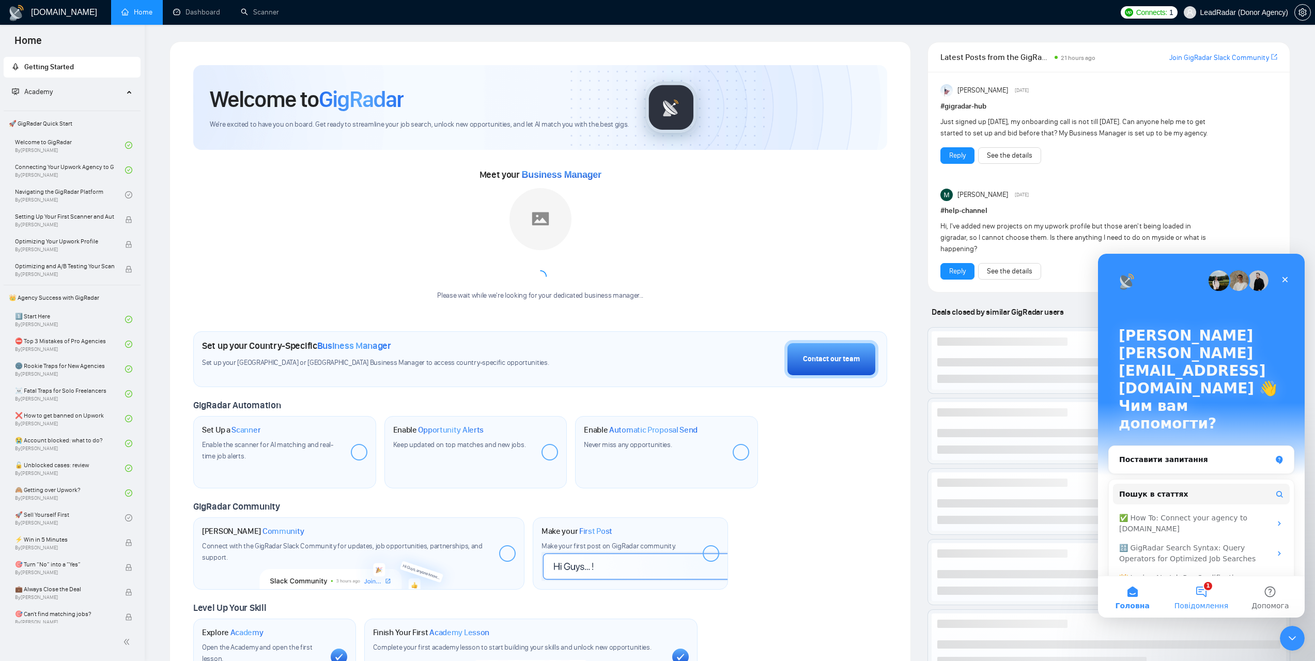 Image resolution: width=1315 pixels, height=661 pixels. Describe the element at coordinates (268, 450) in the screenshot. I see `span: Enable the scanner for AI matching and real-time job alerts.` at that location.